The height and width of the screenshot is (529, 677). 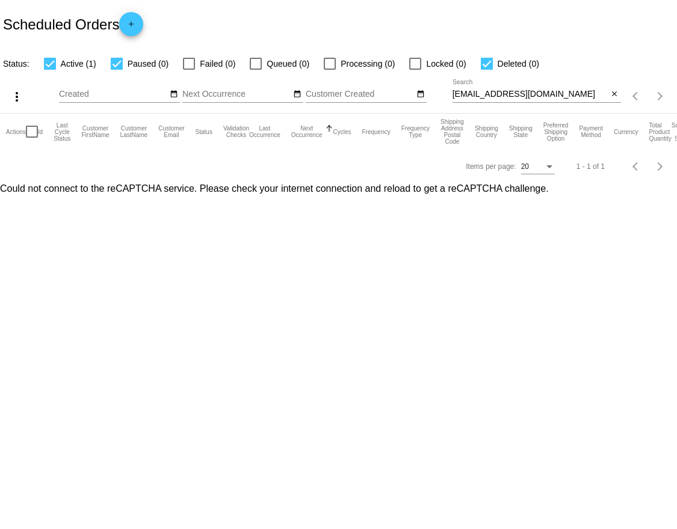 I want to click on span: Processing (0), so click(x=367, y=64).